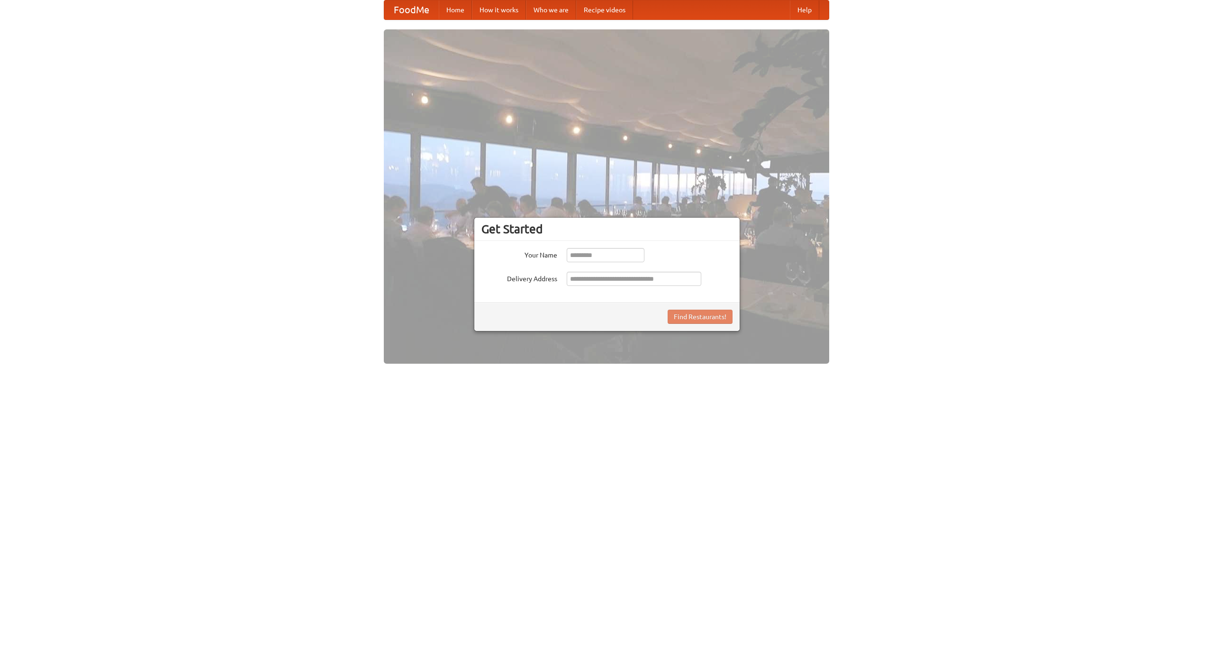 This screenshot has height=671, width=1213. What do you see at coordinates (805, 10) in the screenshot?
I see `a: Help` at bounding box center [805, 10].